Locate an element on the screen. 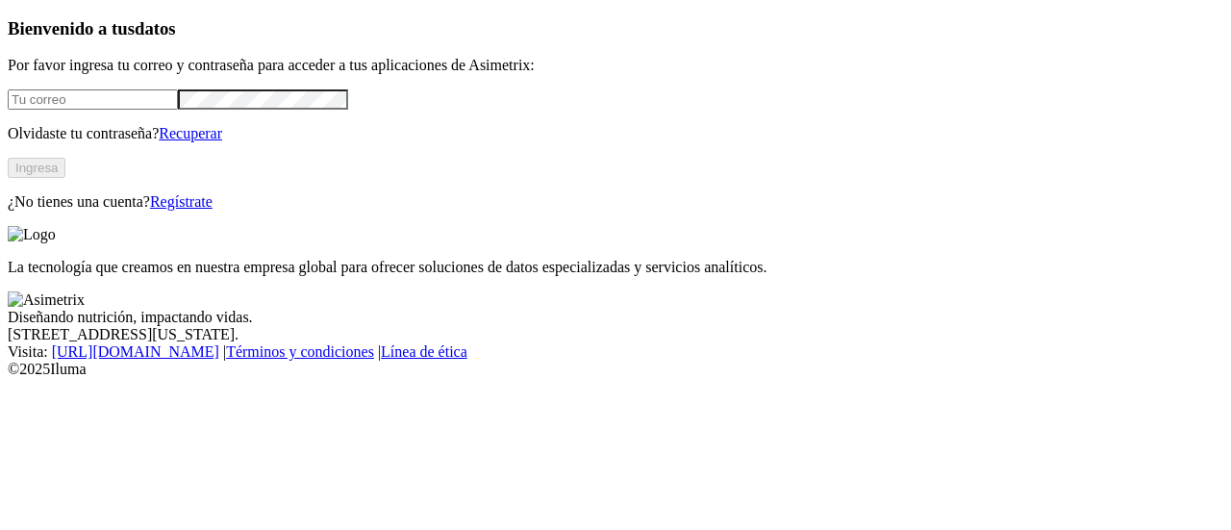 The height and width of the screenshot is (530, 1231). p: ¿No tienes una cuenta? is located at coordinates (616, 202).